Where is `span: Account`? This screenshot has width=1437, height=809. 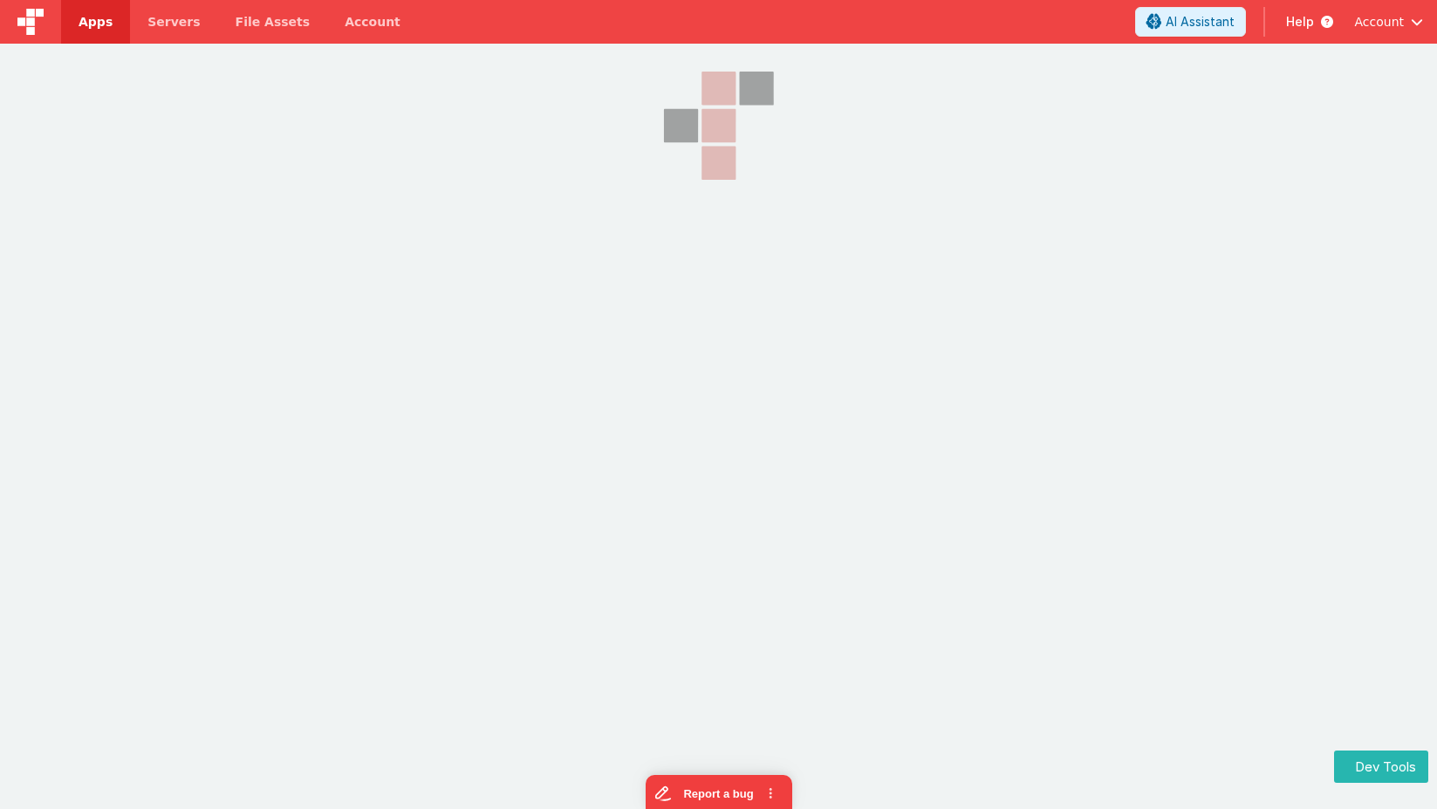 span: Account is located at coordinates (1379, 22).